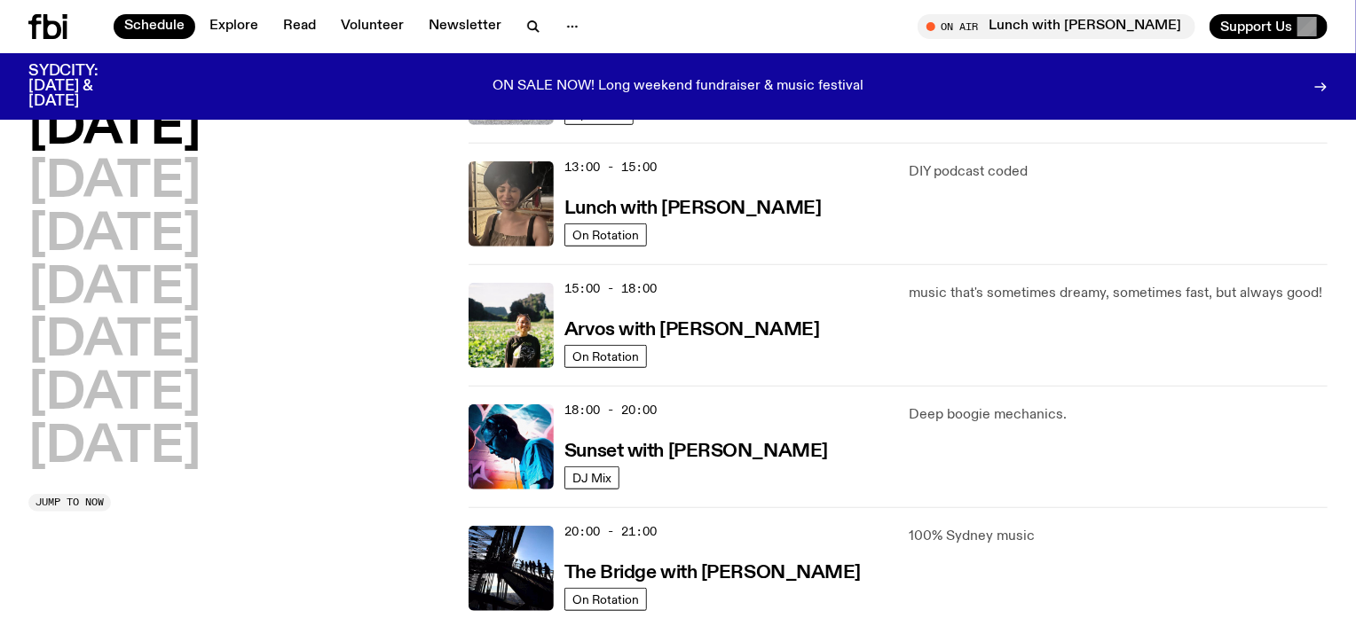 The height and width of the screenshot is (618, 1356). What do you see at coordinates (1118, 172) in the screenshot?
I see `p: DIY podcast coded` at bounding box center [1118, 172].